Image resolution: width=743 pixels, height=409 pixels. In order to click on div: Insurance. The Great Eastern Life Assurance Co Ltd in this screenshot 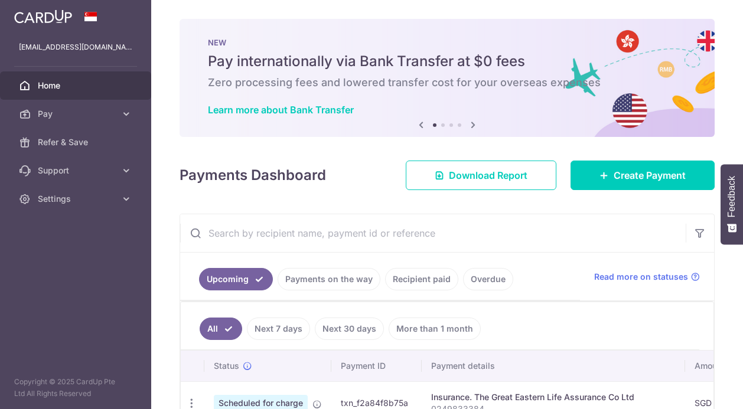, I will do `click(553, 397)`.